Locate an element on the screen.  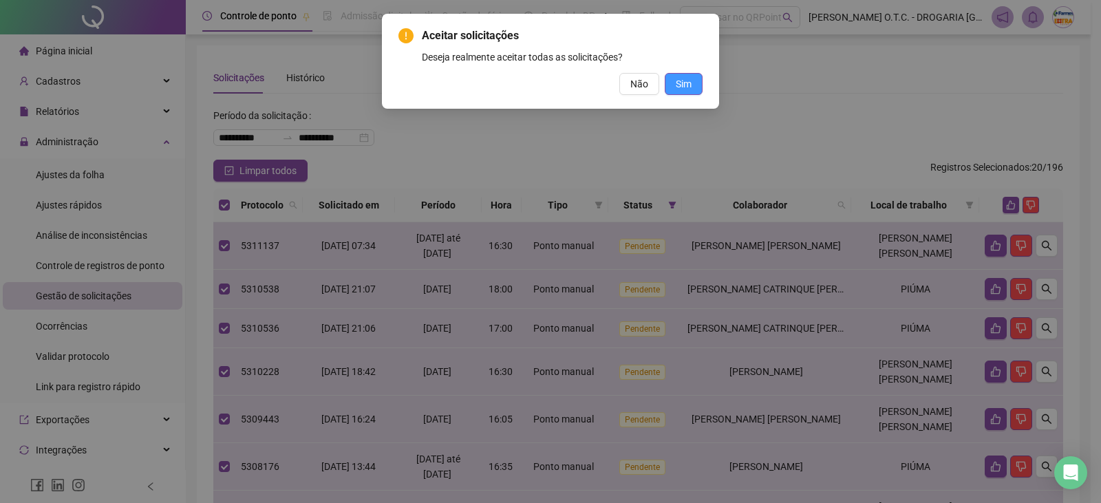
span: Aceitar solicitações is located at coordinates (562, 36).